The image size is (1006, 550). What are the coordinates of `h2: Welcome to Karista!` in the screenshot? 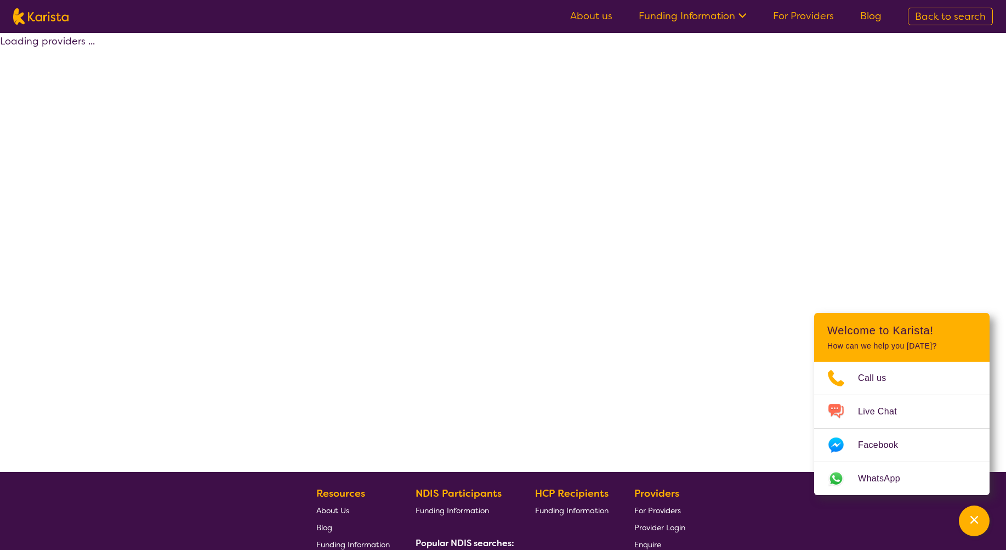 It's located at (902, 330).